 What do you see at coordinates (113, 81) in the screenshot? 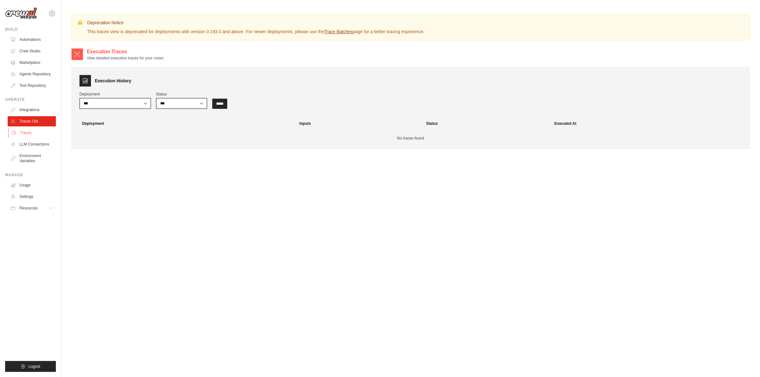
I see `h3: Execution History` at bounding box center [113, 81].